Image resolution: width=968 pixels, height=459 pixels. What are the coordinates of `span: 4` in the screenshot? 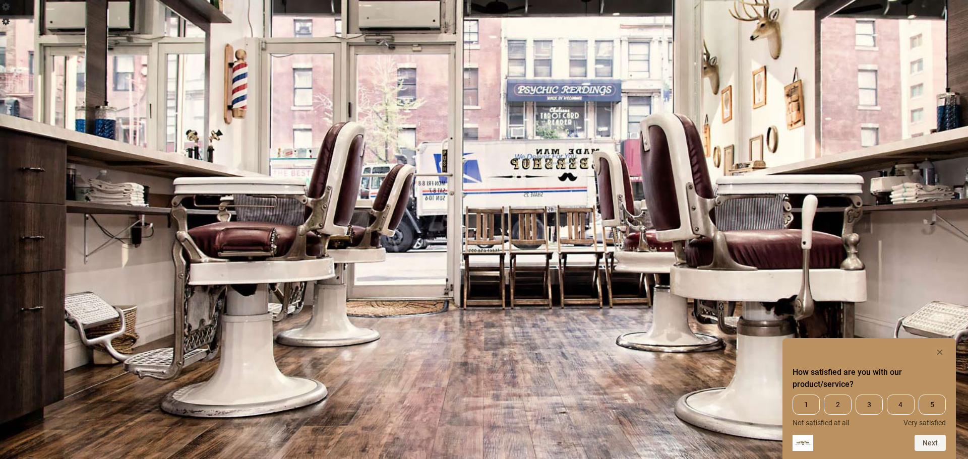 It's located at (900, 405).